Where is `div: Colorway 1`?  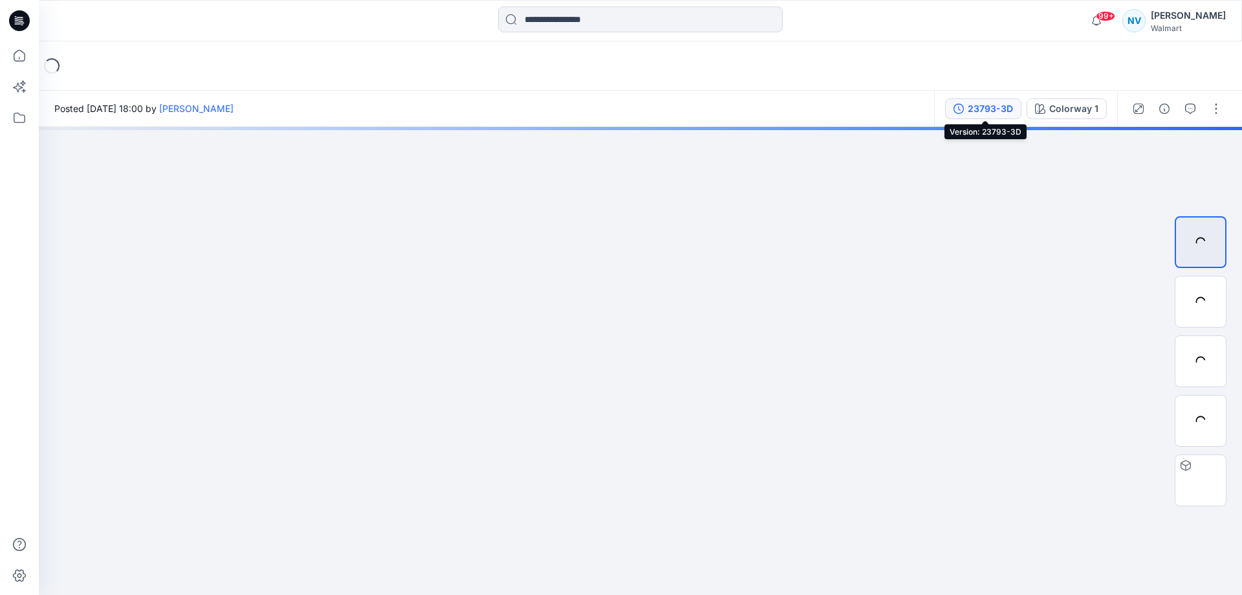
div: Colorway 1 is located at coordinates (1074, 109).